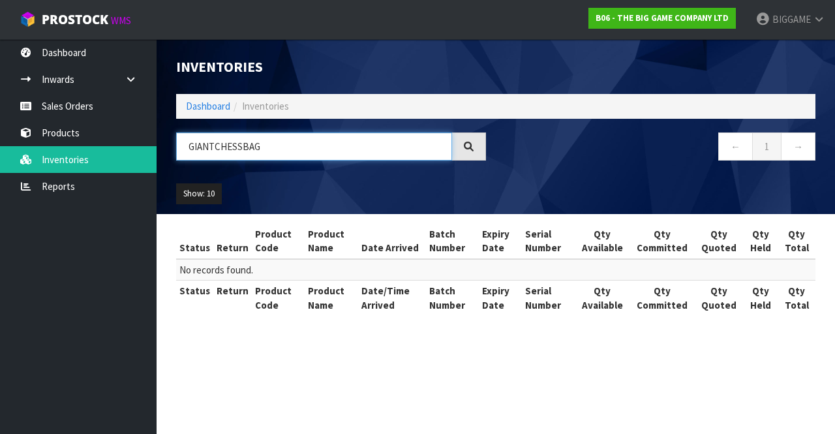 The image size is (835, 434). Describe the element at coordinates (121, 20) in the screenshot. I see `small: WMS` at that location.